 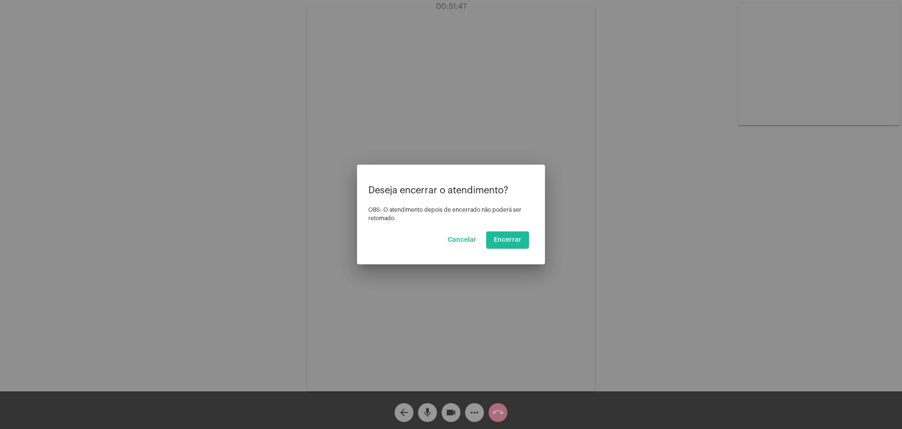 I want to click on button: Cancelar, so click(x=462, y=240).